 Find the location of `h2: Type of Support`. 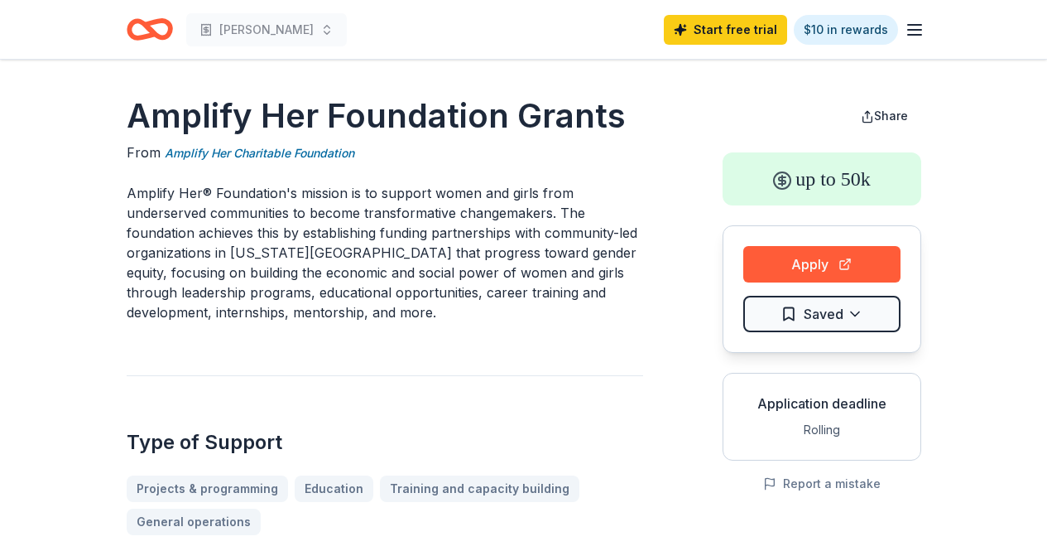

h2: Type of Support is located at coordinates (385, 442).